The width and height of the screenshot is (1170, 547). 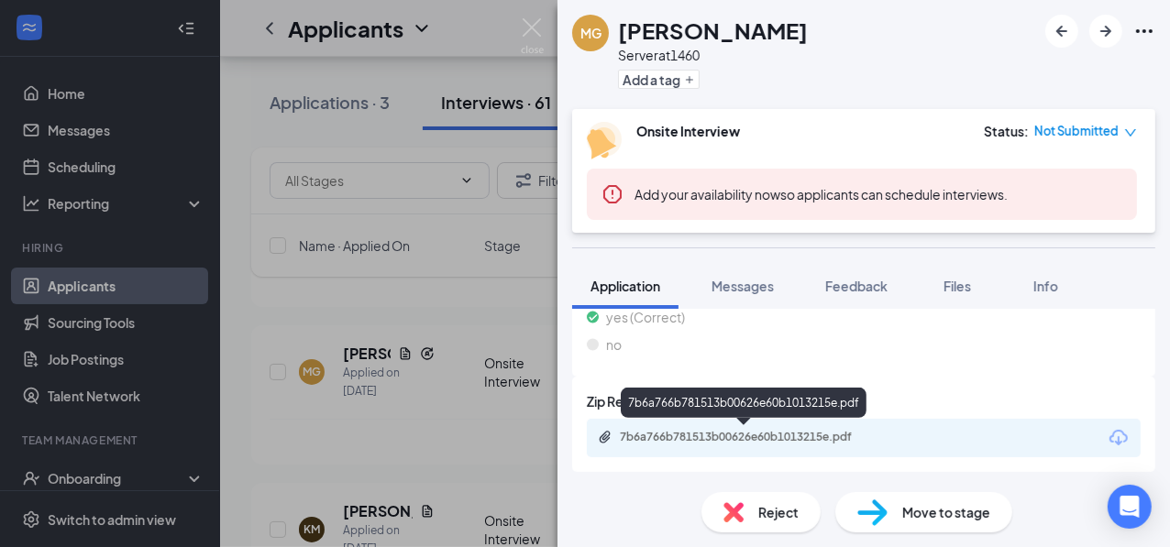 I want to click on a: Paperclip7b6a766b781513b00626e60b1013215e.pdf, so click(x=746, y=438).